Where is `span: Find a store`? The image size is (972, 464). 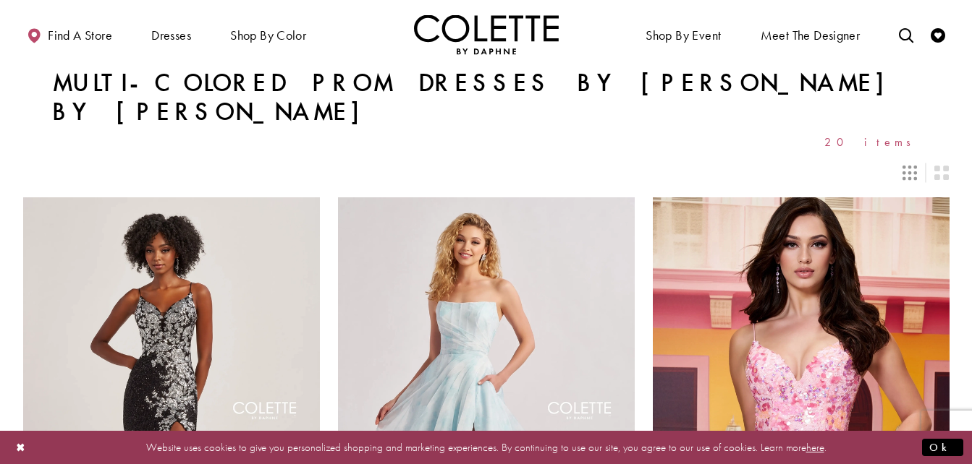
span: Find a store is located at coordinates (80, 35).